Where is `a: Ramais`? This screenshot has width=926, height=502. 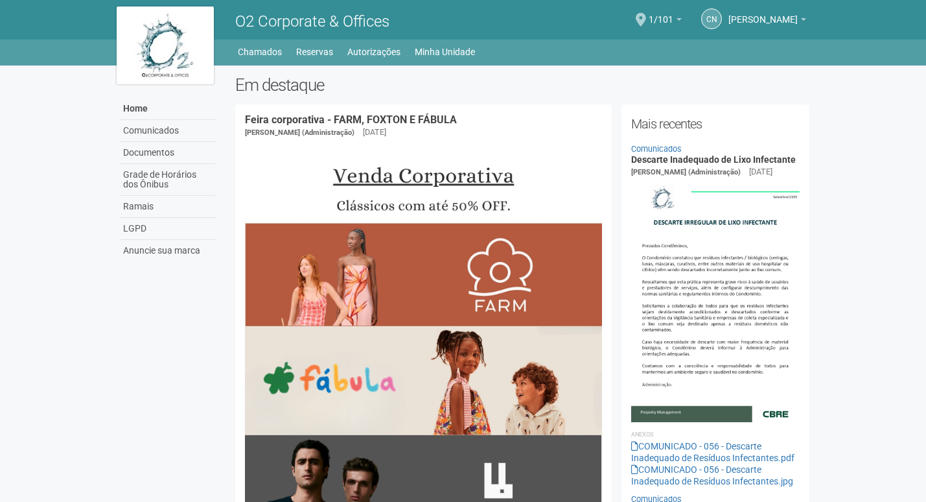
a: Ramais is located at coordinates (168, 207).